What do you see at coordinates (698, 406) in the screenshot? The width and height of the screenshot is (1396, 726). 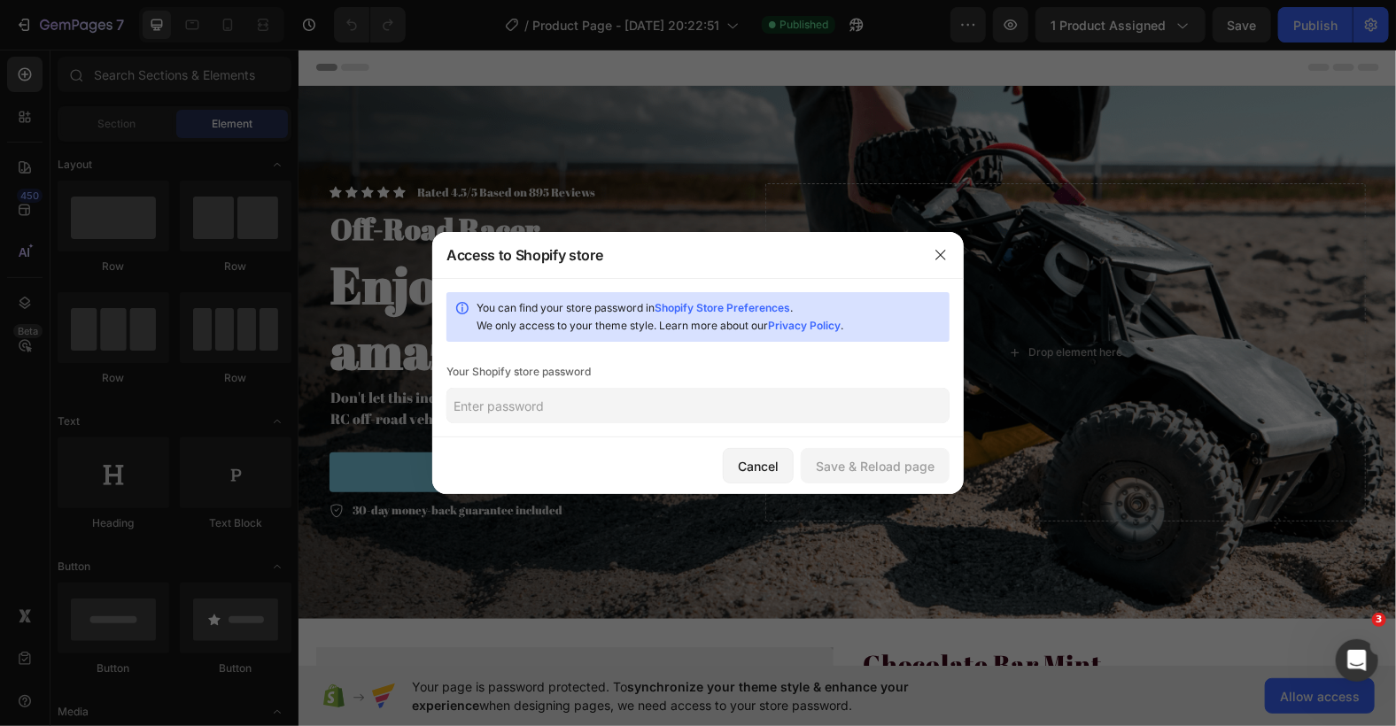 I see `input: Enter password` at bounding box center [698, 406].